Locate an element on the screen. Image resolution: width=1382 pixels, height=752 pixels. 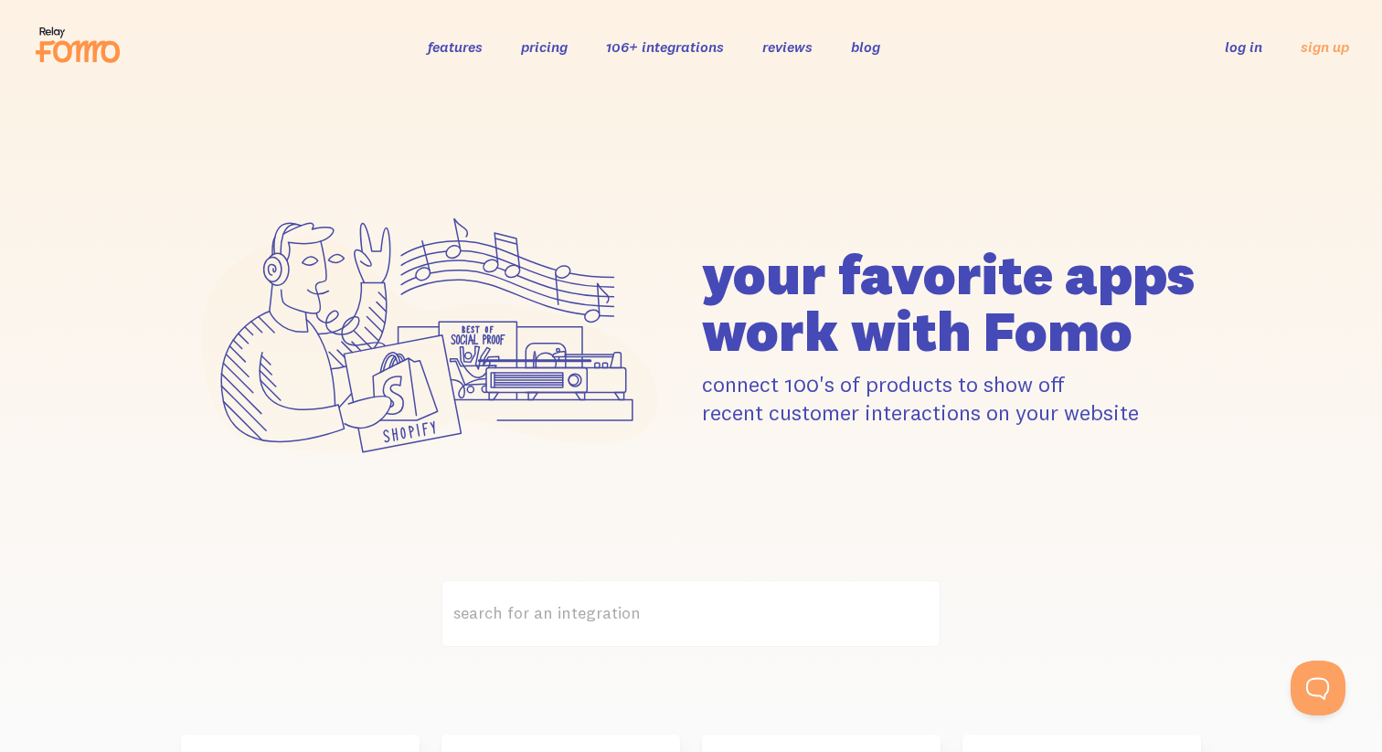
a: 106+ integrations is located at coordinates (664, 47).